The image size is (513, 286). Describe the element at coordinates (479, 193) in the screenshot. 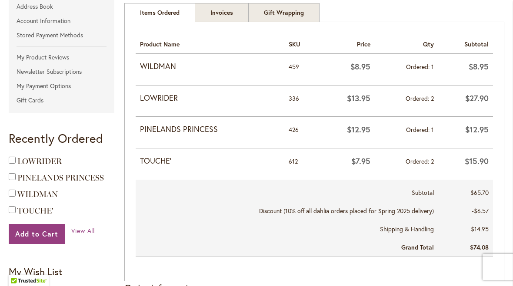

I see `span: $65.70` at that location.